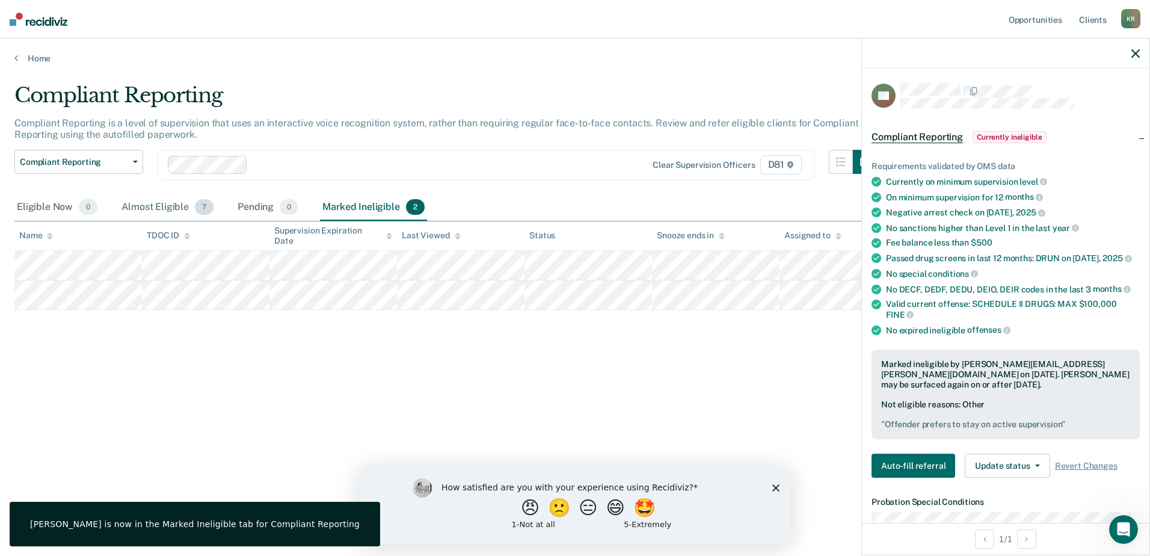  What do you see at coordinates (575, 58) in the screenshot?
I see `a: Home` at bounding box center [575, 58].